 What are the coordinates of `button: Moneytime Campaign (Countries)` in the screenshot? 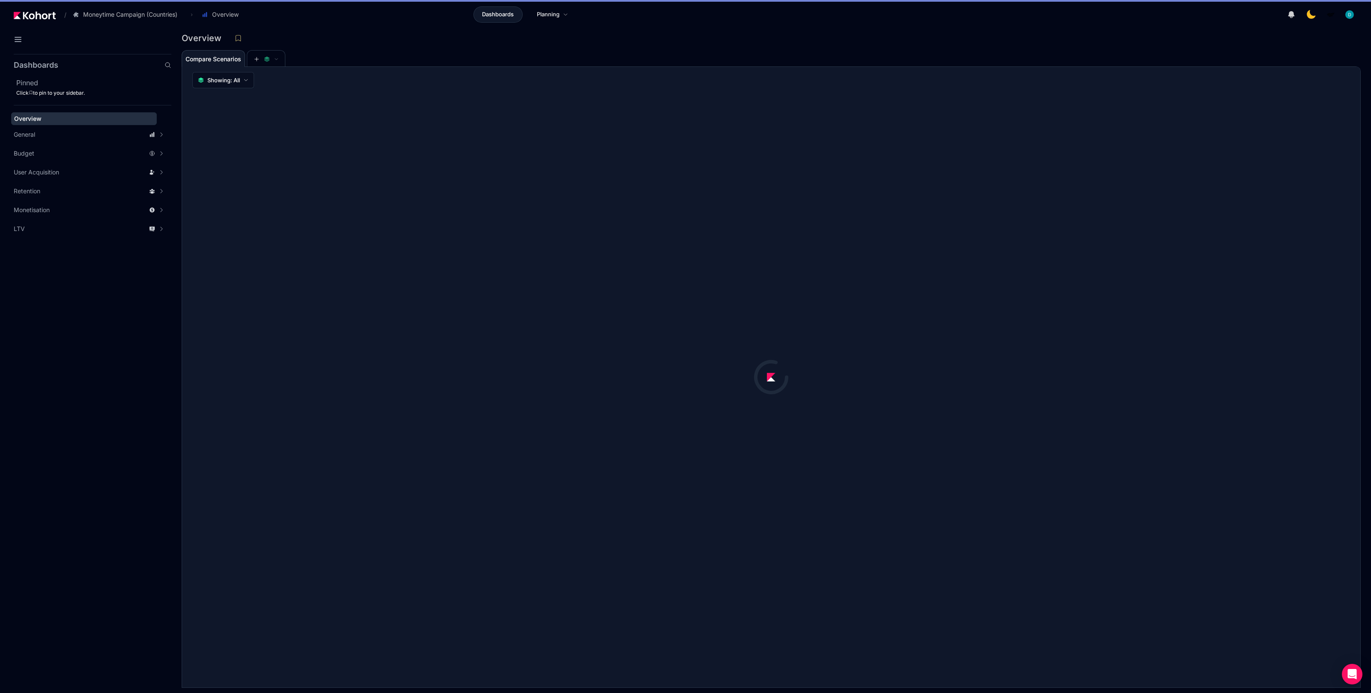 It's located at (127, 15).